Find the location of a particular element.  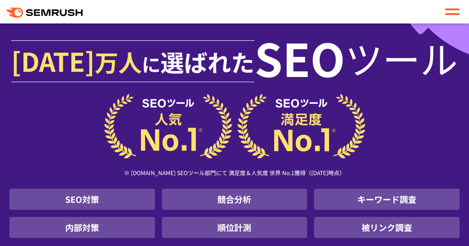

li: 競合分析 is located at coordinates (235, 199).